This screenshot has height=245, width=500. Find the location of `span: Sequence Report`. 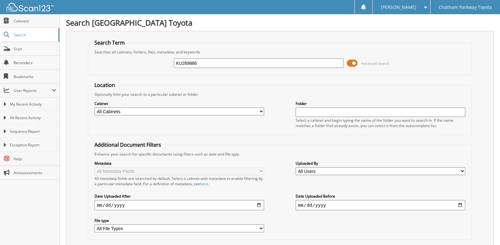

span: Sequence Report is located at coordinates (33, 131).